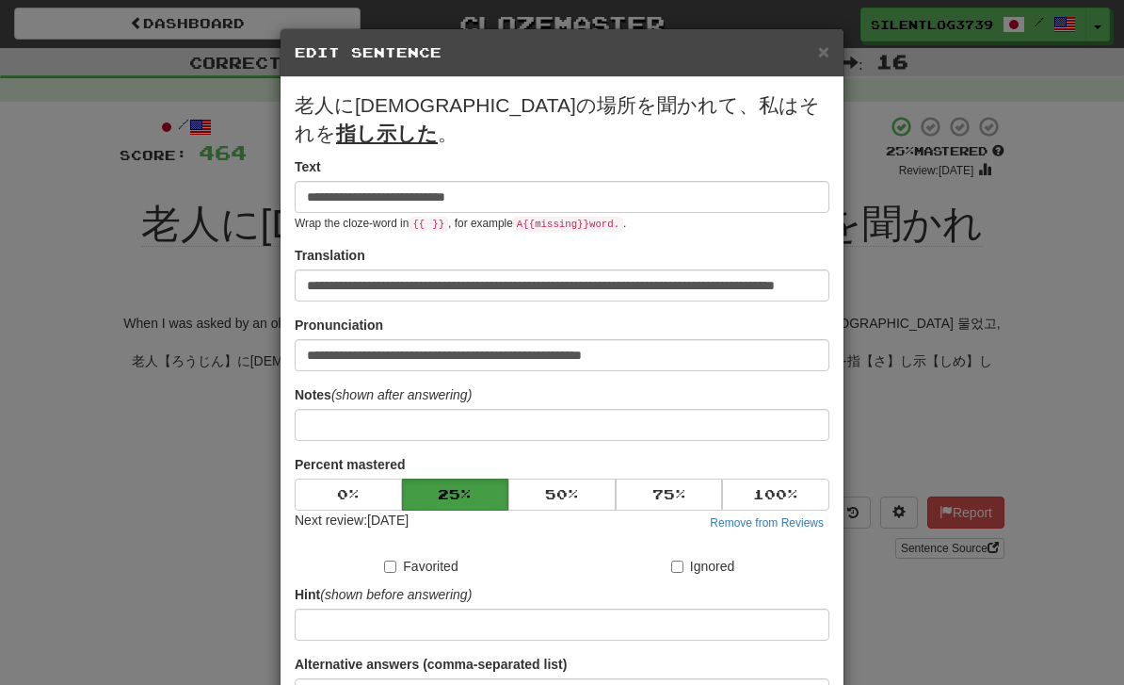 The width and height of the screenshot is (1124, 685). What do you see at coordinates (401, 395) in the screenshot?
I see `em: (shown after answering)` at bounding box center [401, 395].